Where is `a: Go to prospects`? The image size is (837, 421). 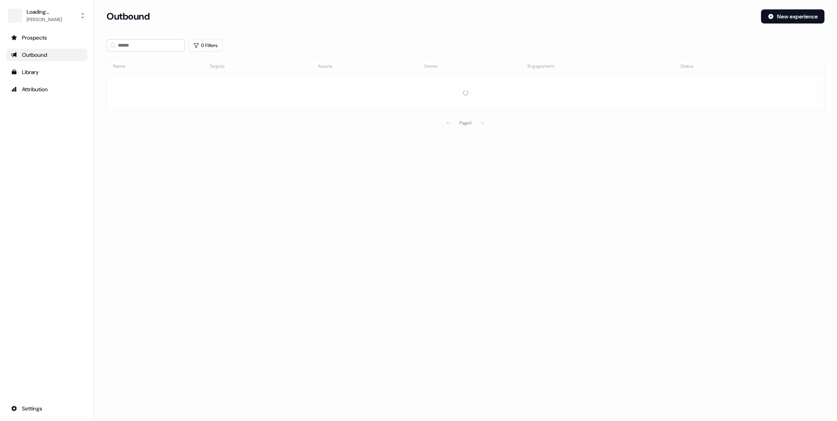
a: Go to prospects is located at coordinates (47, 38).